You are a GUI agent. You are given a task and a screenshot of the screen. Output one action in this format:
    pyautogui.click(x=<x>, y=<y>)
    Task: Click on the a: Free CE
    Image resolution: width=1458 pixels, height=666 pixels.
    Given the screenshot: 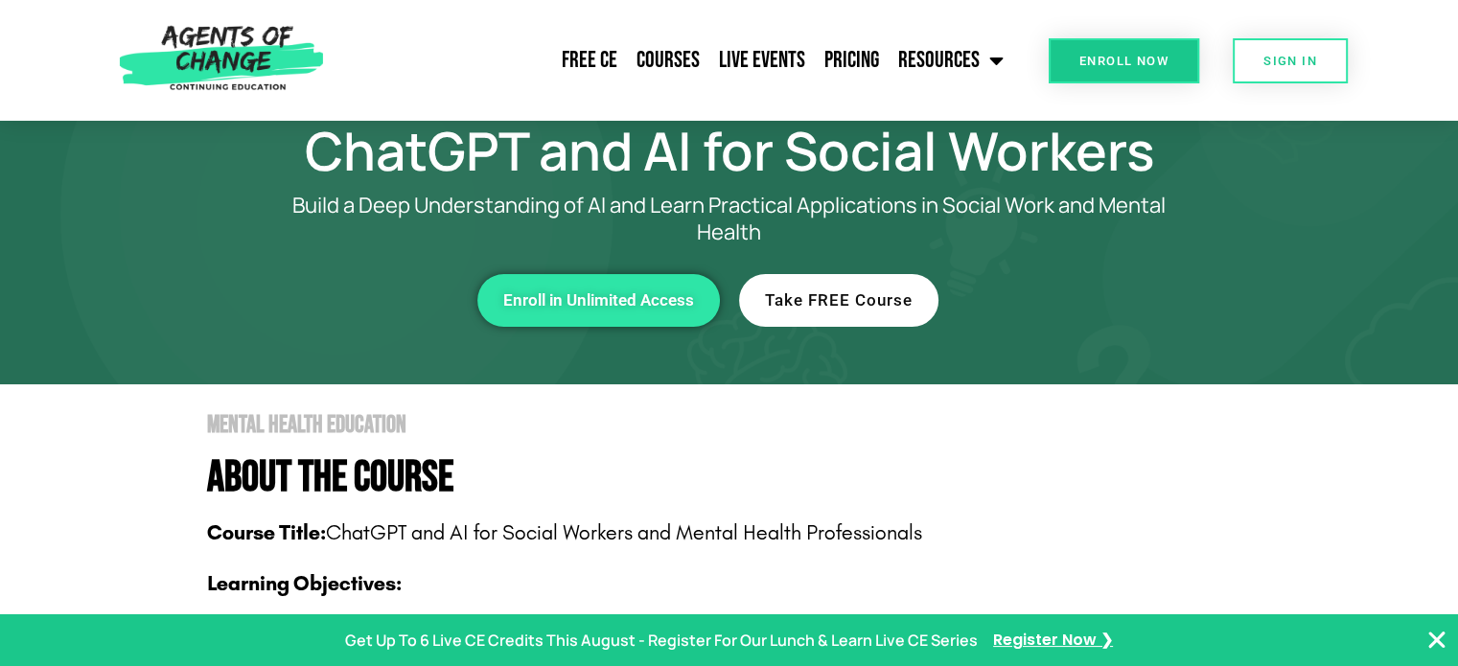 What is the action you would take?
    pyautogui.click(x=590, y=60)
    